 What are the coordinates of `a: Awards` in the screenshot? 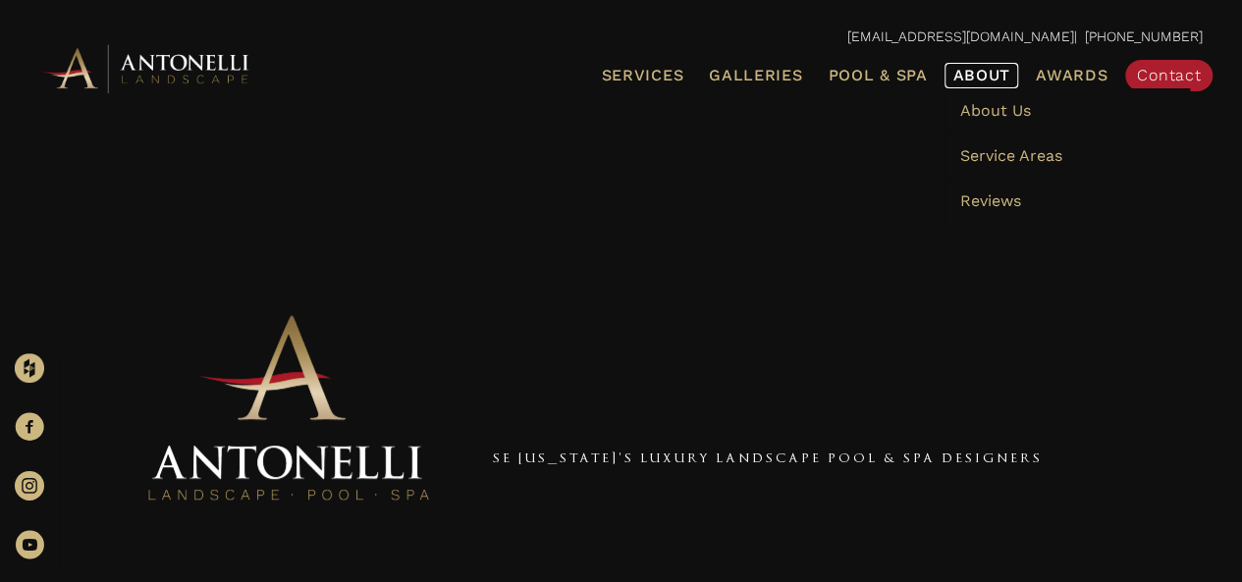 It's located at (1071, 76).